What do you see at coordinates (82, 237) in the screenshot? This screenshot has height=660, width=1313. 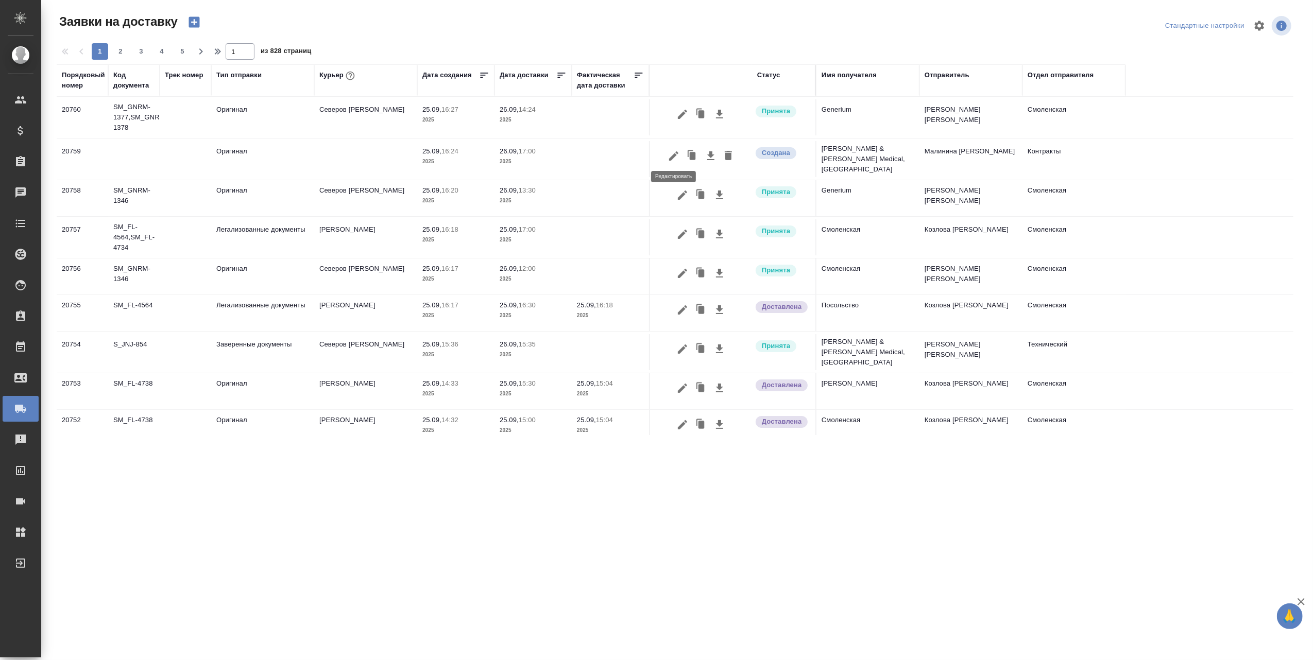 I see `td: 20757` at bounding box center [82, 237].